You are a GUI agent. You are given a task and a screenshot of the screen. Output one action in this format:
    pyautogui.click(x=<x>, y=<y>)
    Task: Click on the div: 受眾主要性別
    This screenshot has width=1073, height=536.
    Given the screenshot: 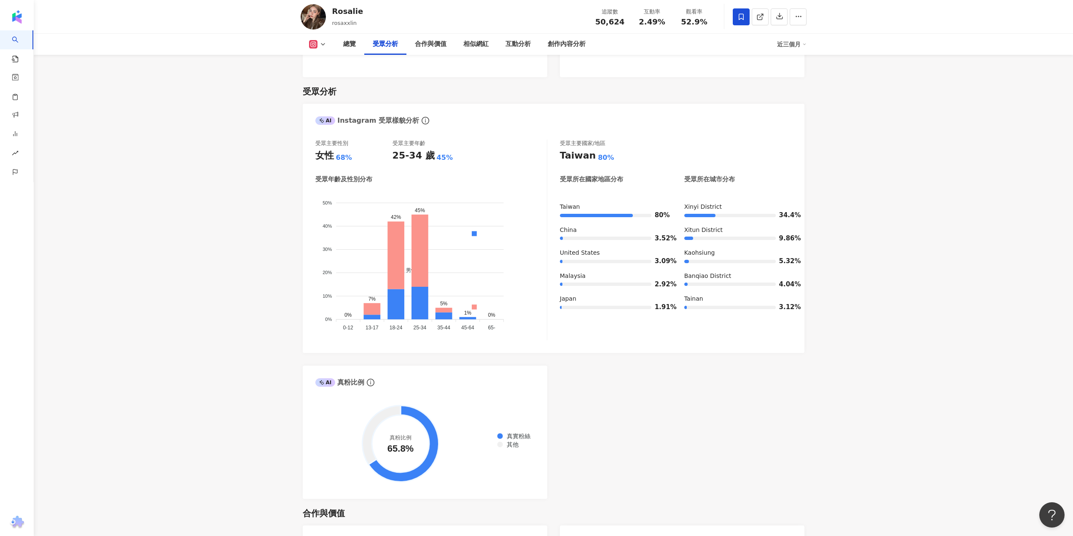 What is the action you would take?
    pyautogui.click(x=332, y=143)
    